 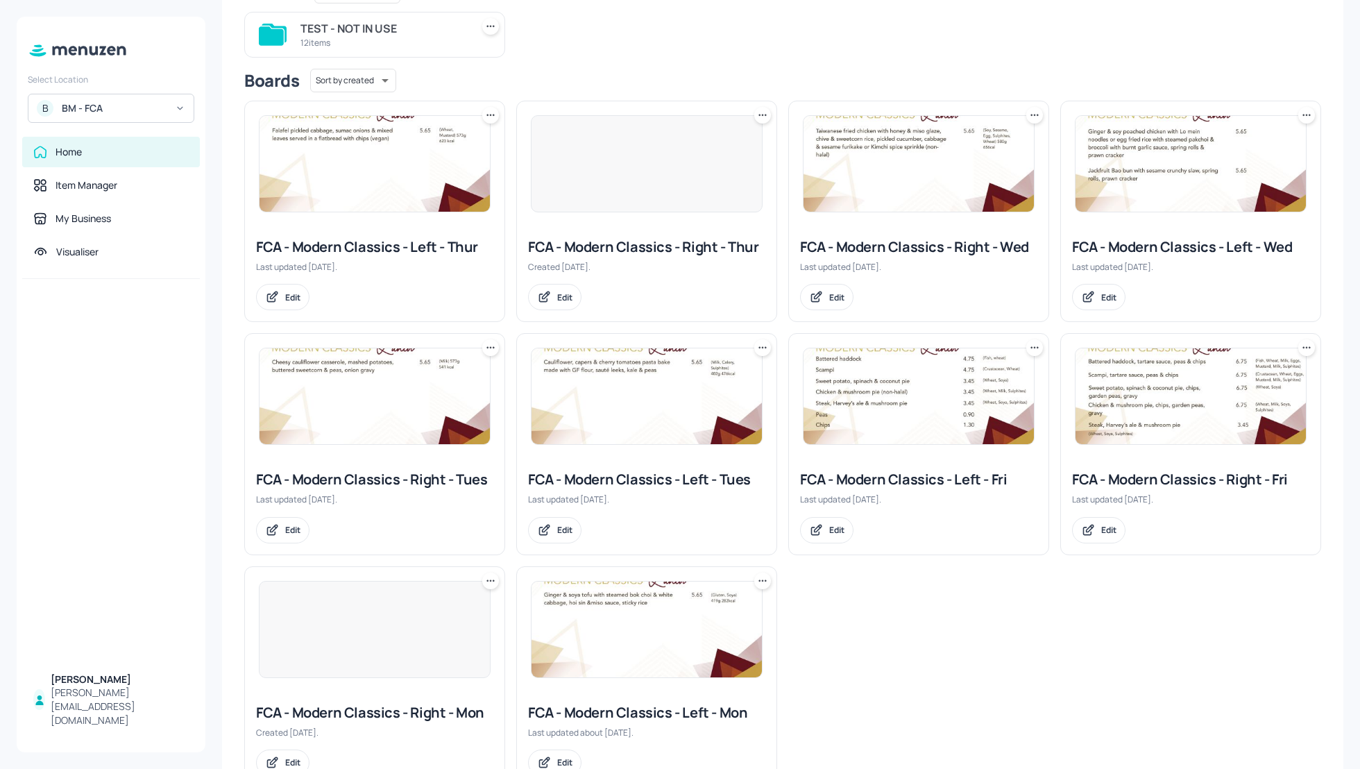 What do you see at coordinates (271, 80) in the screenshot?
I see `div: Boards` at bounding box center [271, 80].